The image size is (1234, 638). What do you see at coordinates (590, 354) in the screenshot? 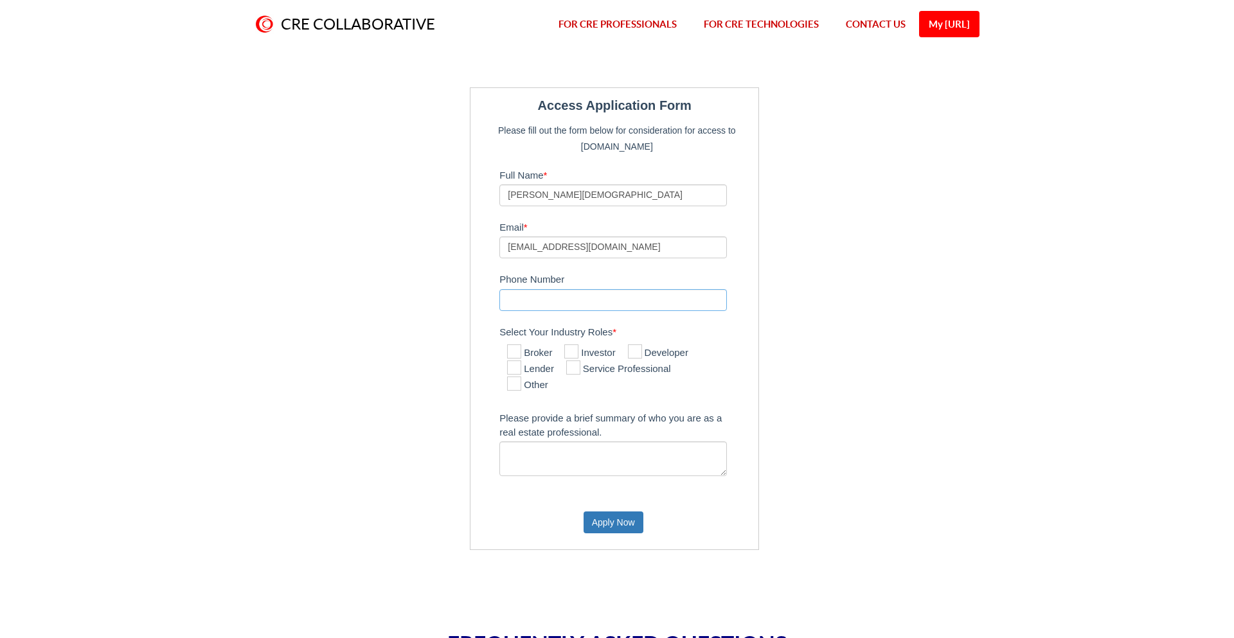
I see `label: Investor` at bounding box center [590, 354].